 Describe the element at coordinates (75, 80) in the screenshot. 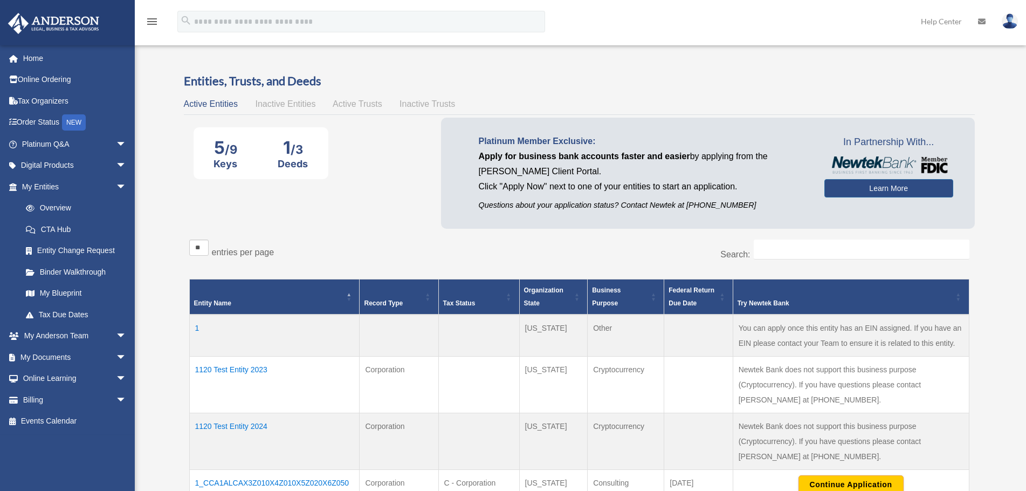

I see `a: Online Ordering` at that location.